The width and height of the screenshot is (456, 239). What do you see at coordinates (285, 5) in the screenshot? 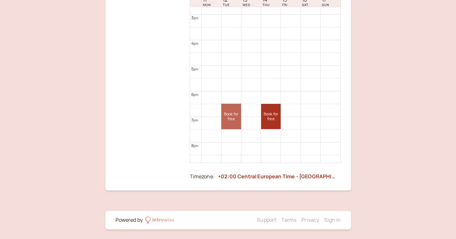
I see `span: FRI` at bounding box center [285, 5].